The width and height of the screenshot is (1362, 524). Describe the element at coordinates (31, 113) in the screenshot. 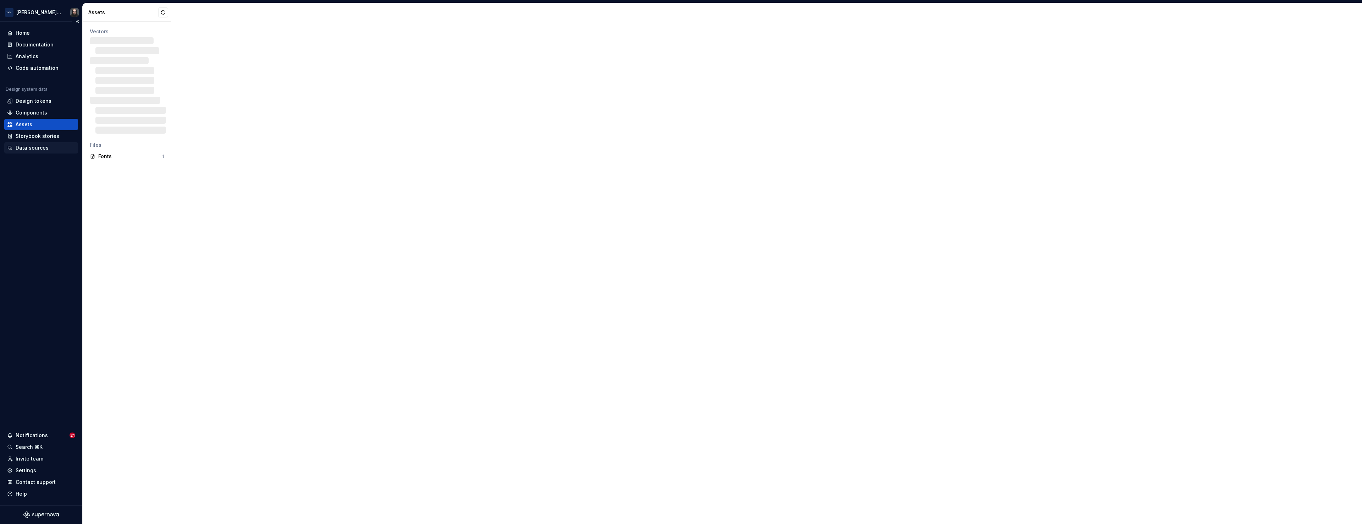

I see `div: Components` at that location.